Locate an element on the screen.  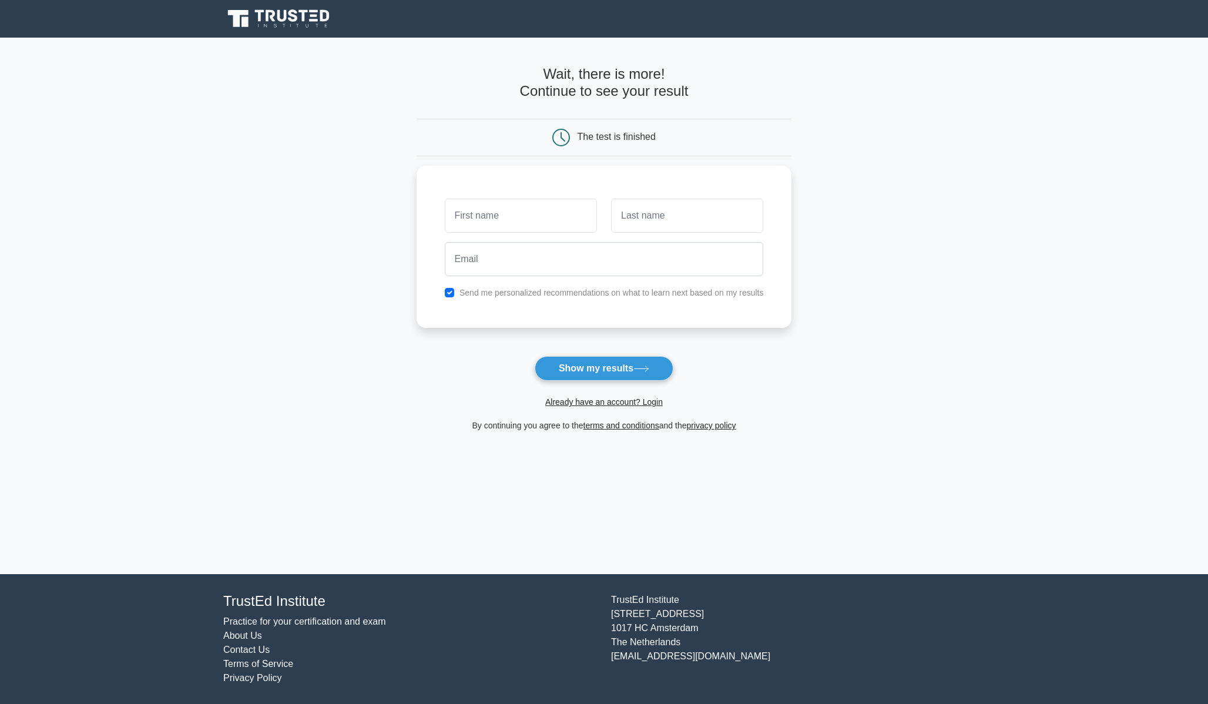
button: Show my results is located at coordinates (604, 368).